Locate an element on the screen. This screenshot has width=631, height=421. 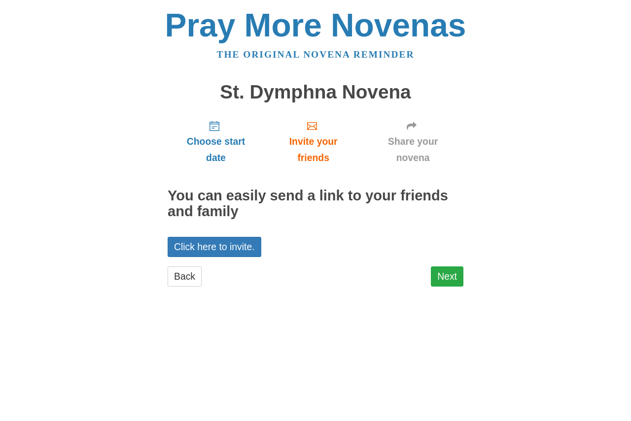
span: Share your novena is located at coordinates (412, 150).